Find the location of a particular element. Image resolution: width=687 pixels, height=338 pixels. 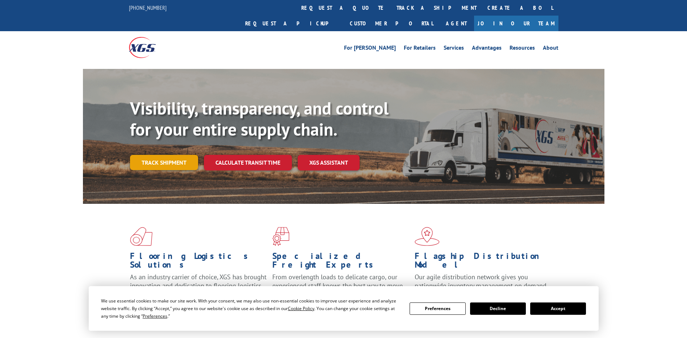

a: About is located at coordinates (551, 49).